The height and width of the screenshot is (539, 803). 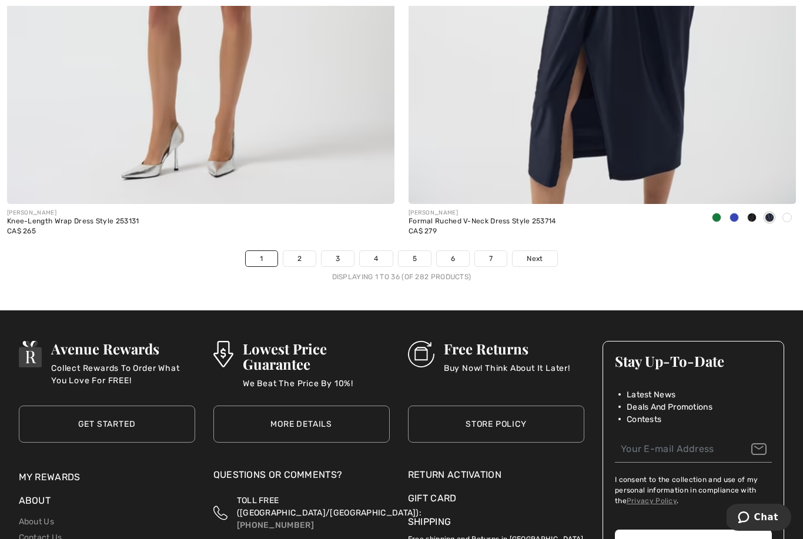 What do you see at coordinates (496, 499) in the screenshot?
I see `a: Gift Card` at bounding box center [496, 499].